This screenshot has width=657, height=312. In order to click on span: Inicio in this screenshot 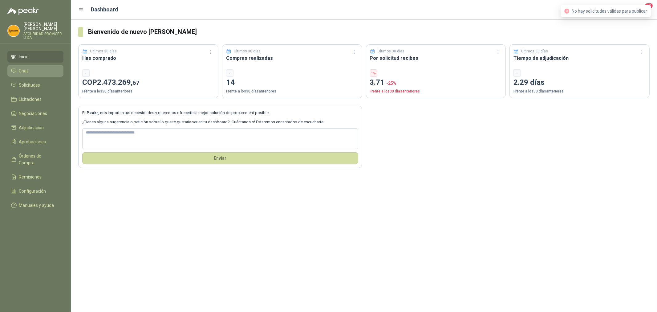, I will do `click(24, 57)`.